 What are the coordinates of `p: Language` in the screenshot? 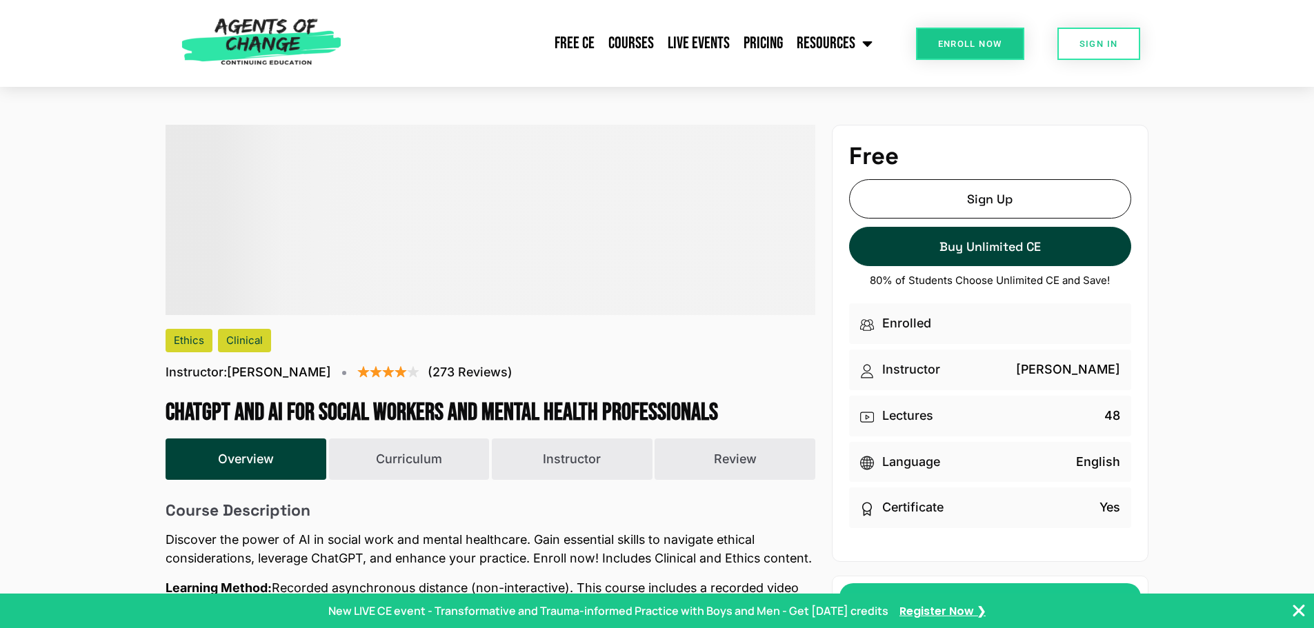 It's located at (911, 462).